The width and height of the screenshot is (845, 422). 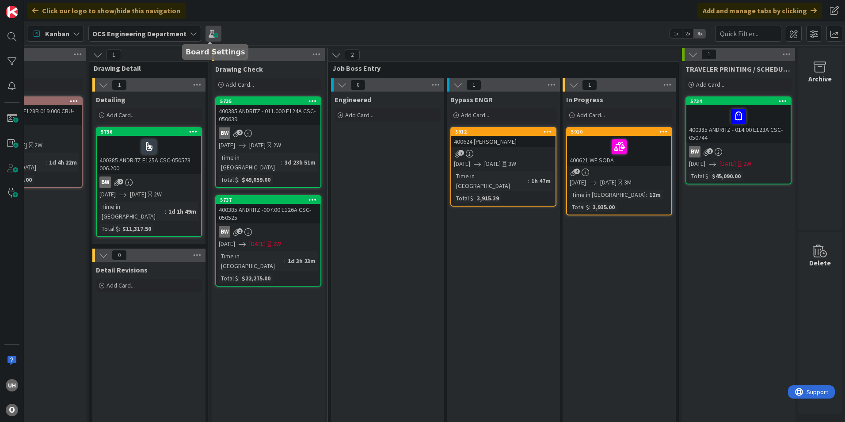 What do you see at coordinates (488, 198) in the screenshot?
I see `div: 3,915.39` at bounding box center [488, 198].